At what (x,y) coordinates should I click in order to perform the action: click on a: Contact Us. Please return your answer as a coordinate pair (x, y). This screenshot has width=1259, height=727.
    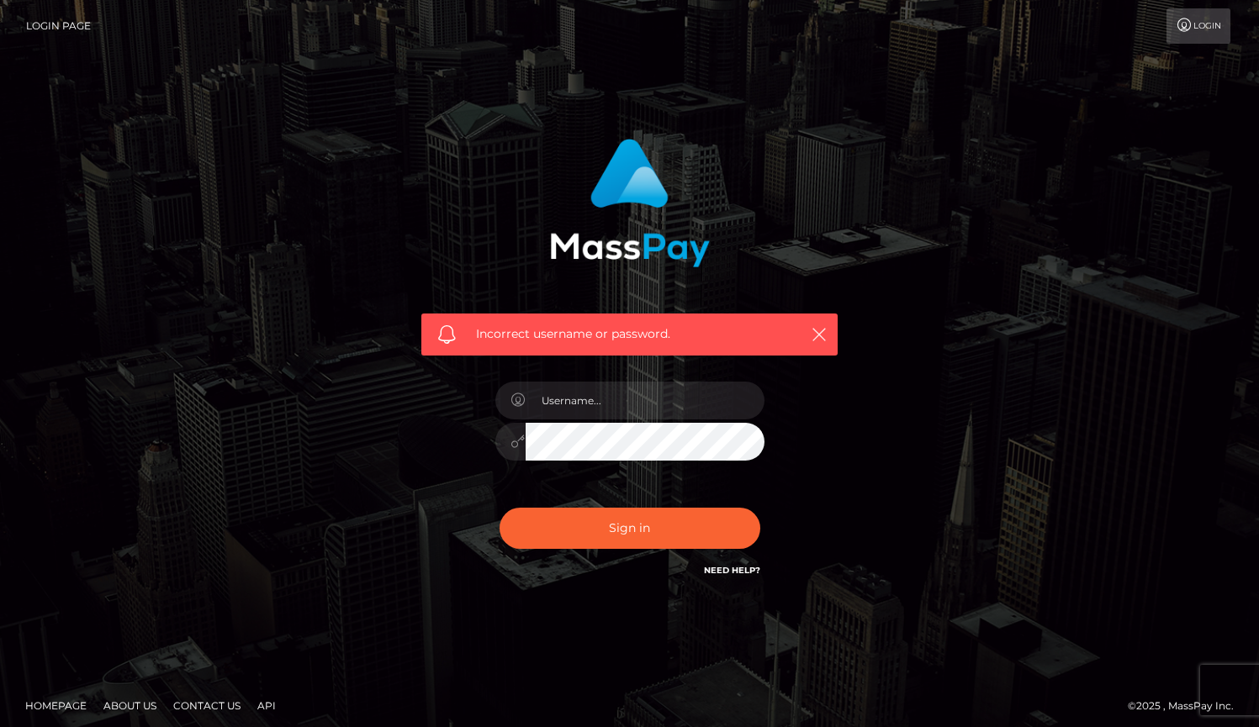
    Looking at the image, I should click on (207, 706).